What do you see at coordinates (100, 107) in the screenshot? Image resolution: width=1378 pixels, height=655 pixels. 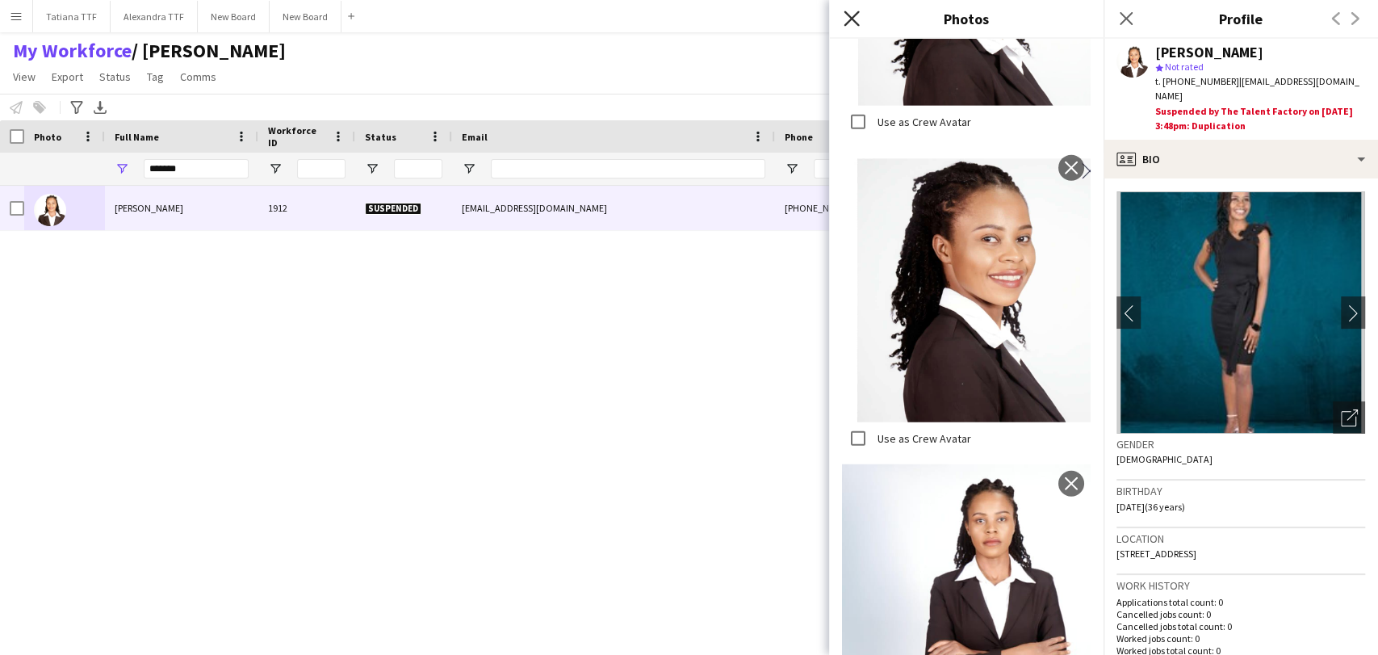 I see `app-action-btn: Export XLSX` at bounding box center [100, 107].